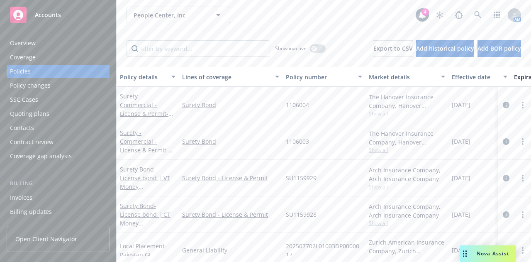 The height and width of the screenshot is (262, 531). Describe the element at coordinates (58, 57) in the screenshot. I see `a: Coverage` at that location.